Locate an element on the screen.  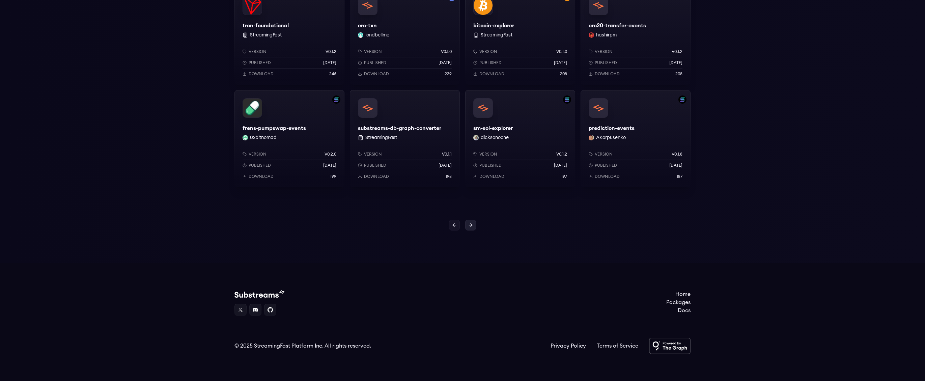
a: Filter by solana networkprediction-eventsprediction-eventsAKorpusenko AKorpusenkoVersionv0.1.8Pub... is located at coordinates (635, 139).